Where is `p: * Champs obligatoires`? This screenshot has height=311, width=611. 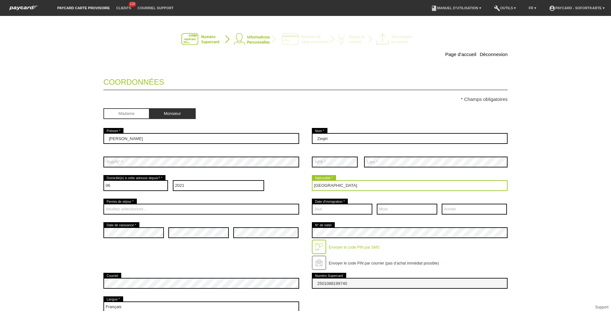 p: * Champs obligatoires is located at coordinates (306, 99).